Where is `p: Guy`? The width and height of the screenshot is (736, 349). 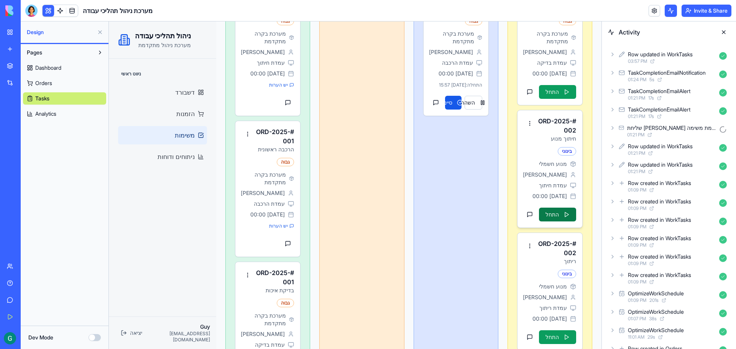 p: Guy is located at coordinates (69, 306).